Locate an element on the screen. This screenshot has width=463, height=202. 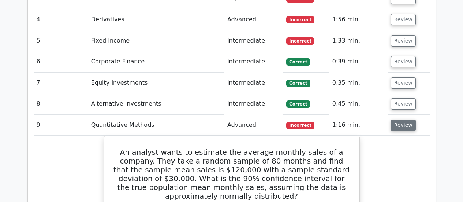
td: 0:35 min. is located at coordinates (359, 83).